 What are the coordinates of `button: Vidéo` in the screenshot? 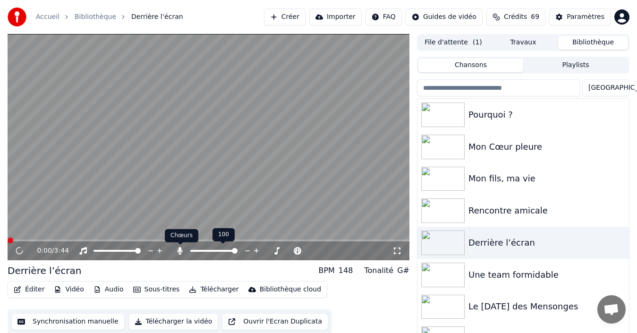 It's located at (69, 290).